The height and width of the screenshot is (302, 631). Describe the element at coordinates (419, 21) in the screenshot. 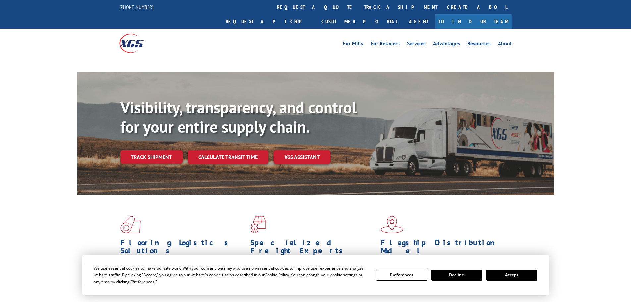

I see `a: Agent` at that location.